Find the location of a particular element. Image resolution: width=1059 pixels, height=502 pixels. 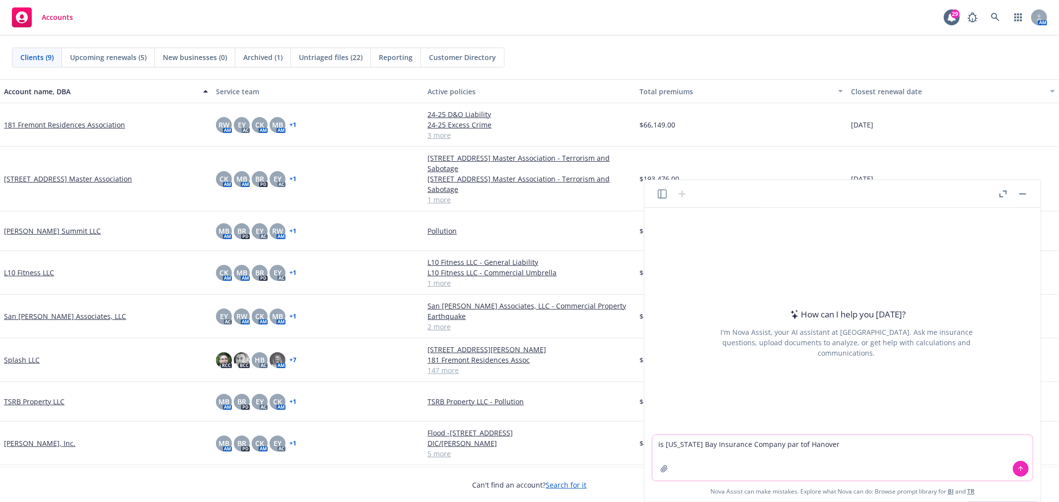

span: New businesses (0) is located at coordinates (195, 57).